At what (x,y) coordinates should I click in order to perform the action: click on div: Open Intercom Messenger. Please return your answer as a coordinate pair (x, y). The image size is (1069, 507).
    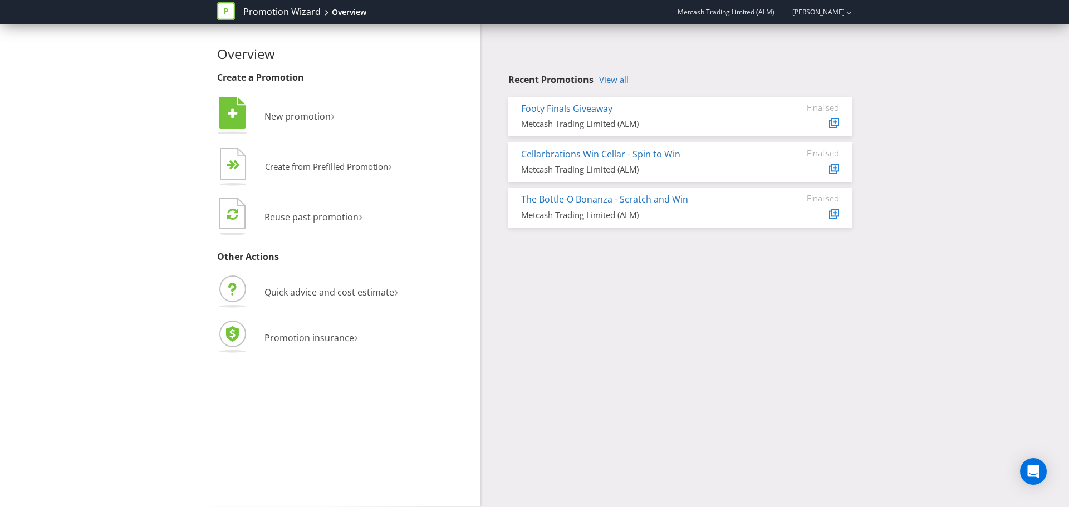
    Looking at the image, I should click on (1033, 472).